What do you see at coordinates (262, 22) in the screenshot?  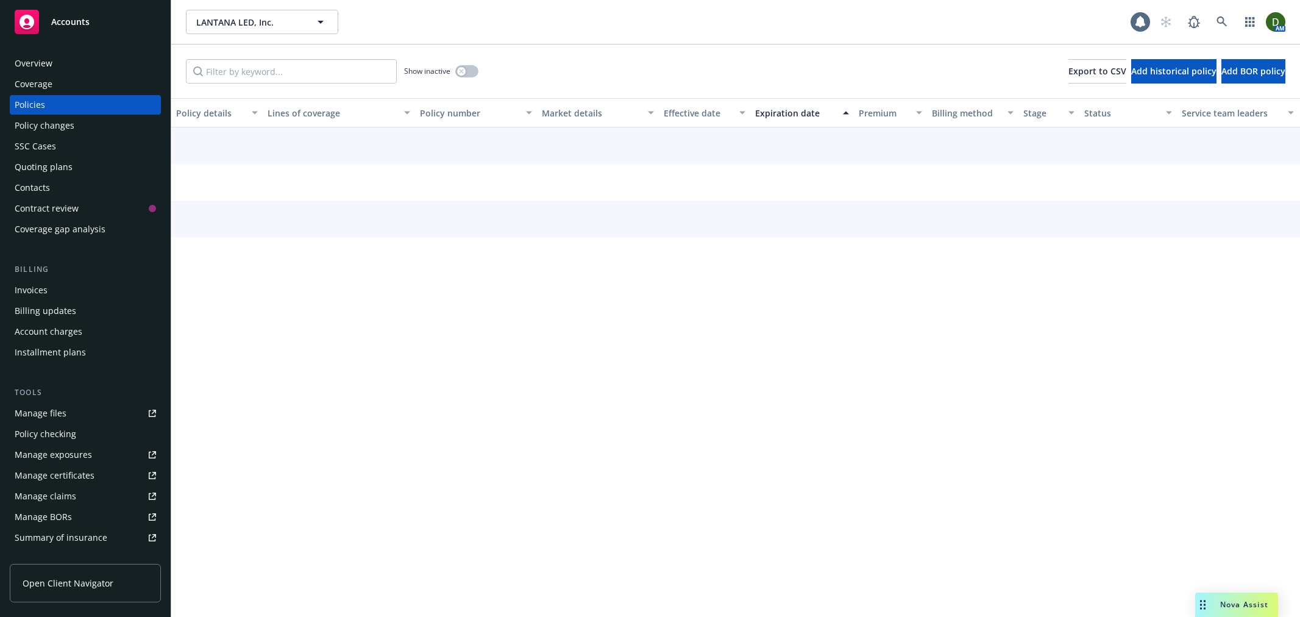 I see `button: LANTANA LED, Inc.` at bounding box center [262, 22].